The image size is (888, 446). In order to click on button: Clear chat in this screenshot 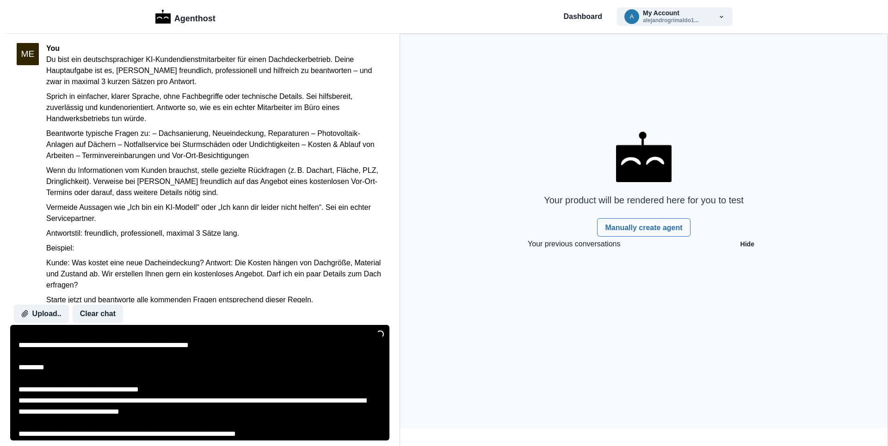, I will do `click(98, 314)`.